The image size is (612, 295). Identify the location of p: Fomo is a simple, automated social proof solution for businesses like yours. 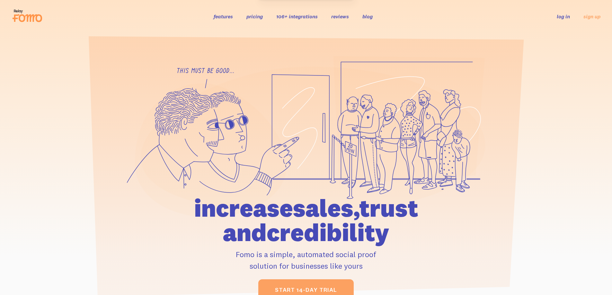
(306, 260).